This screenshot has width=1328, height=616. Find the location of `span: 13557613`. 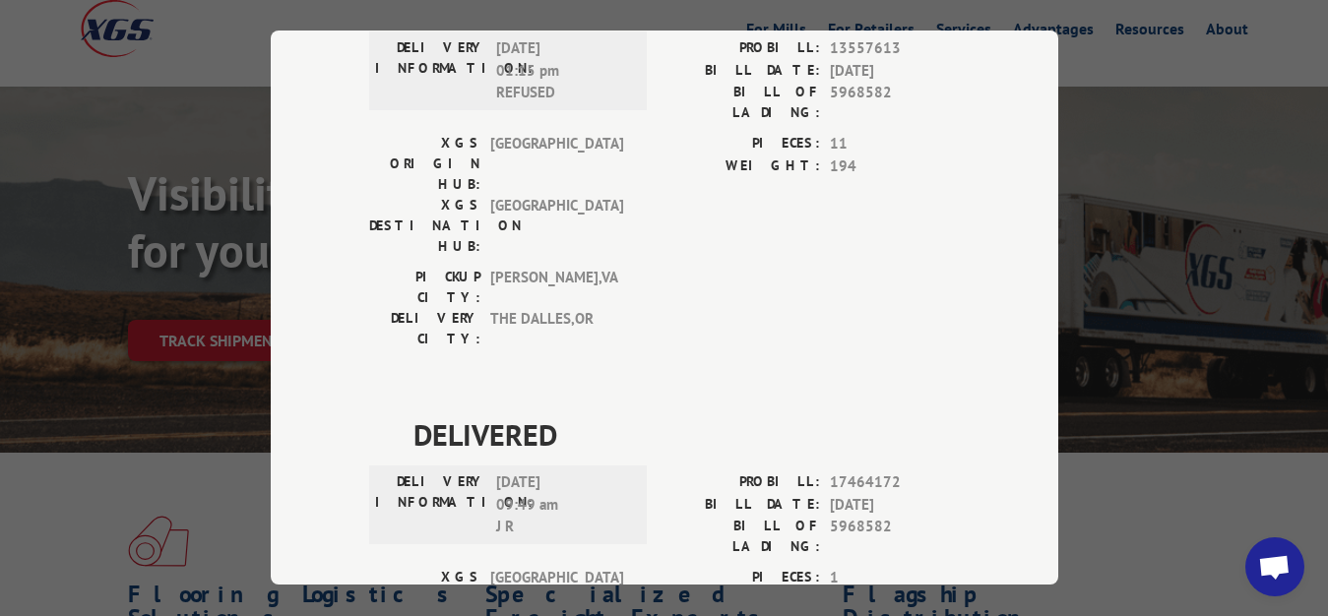

span: 13557613 is located at coordinates (895, 48).